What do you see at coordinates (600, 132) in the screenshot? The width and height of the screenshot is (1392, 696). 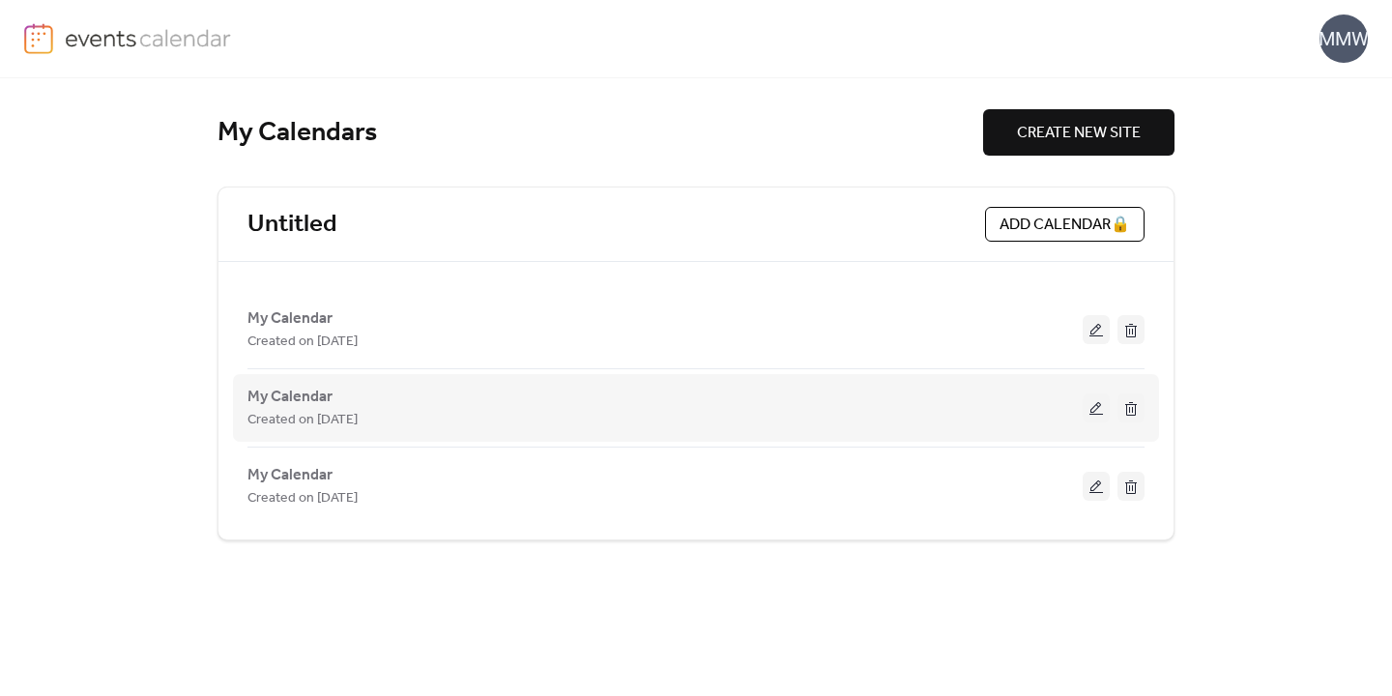 I see `div: My Calendars` at bounding box center [600, 132].